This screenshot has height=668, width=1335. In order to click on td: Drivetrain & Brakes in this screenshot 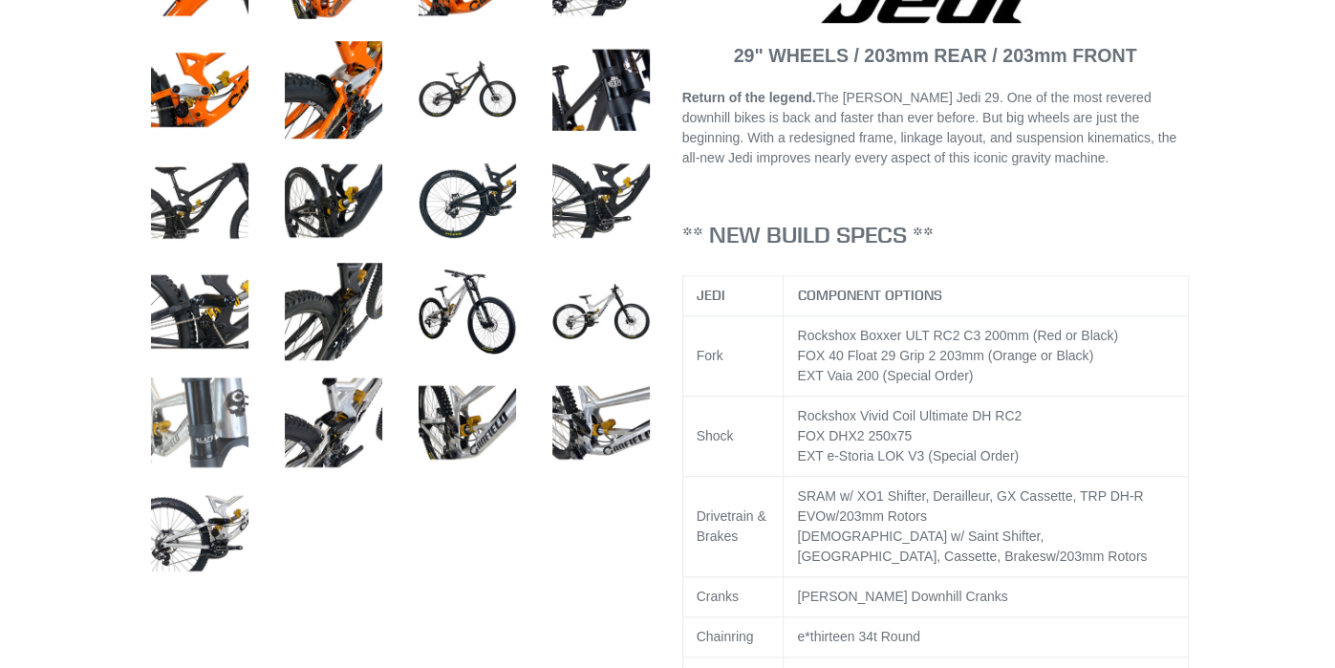, I will do `click(733, 526)`.